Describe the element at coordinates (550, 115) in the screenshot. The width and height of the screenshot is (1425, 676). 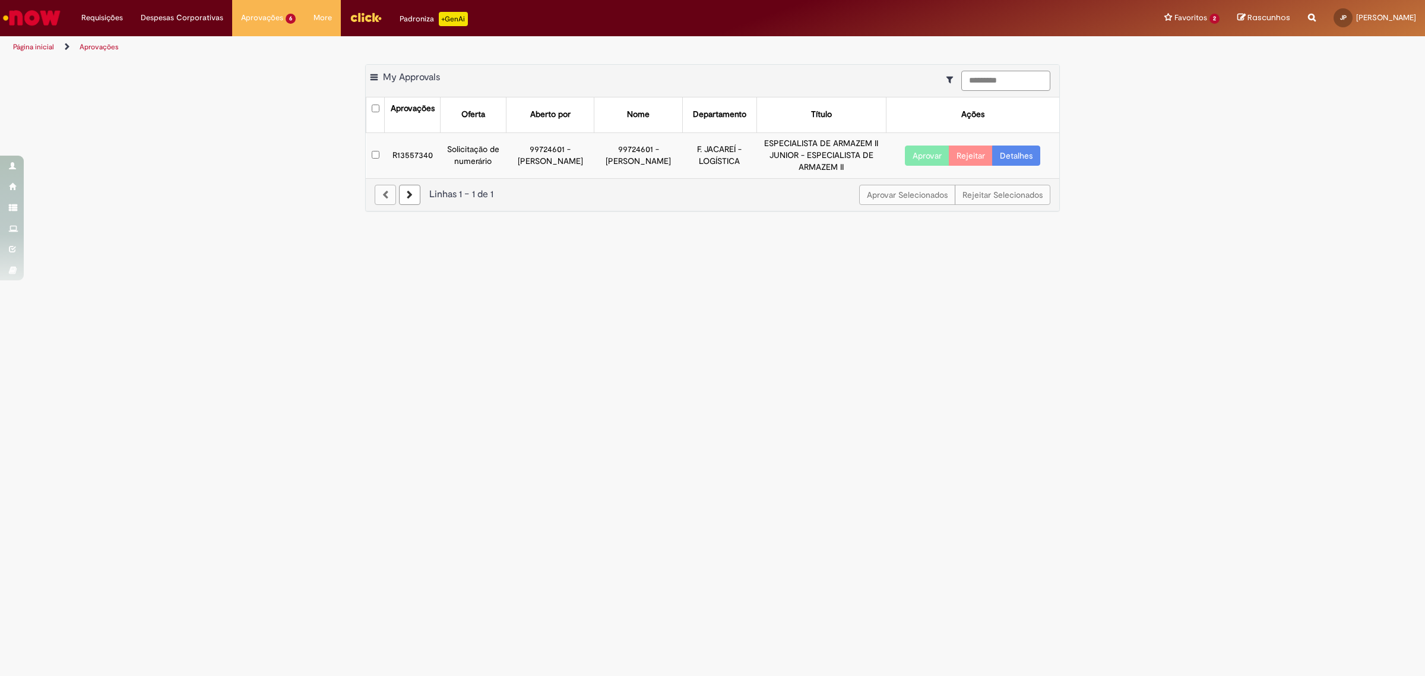
I see `div: Aberto por` at that location.